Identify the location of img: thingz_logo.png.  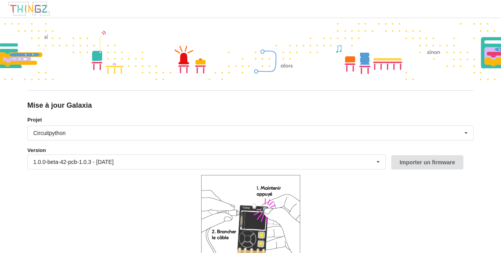
(29, 9).